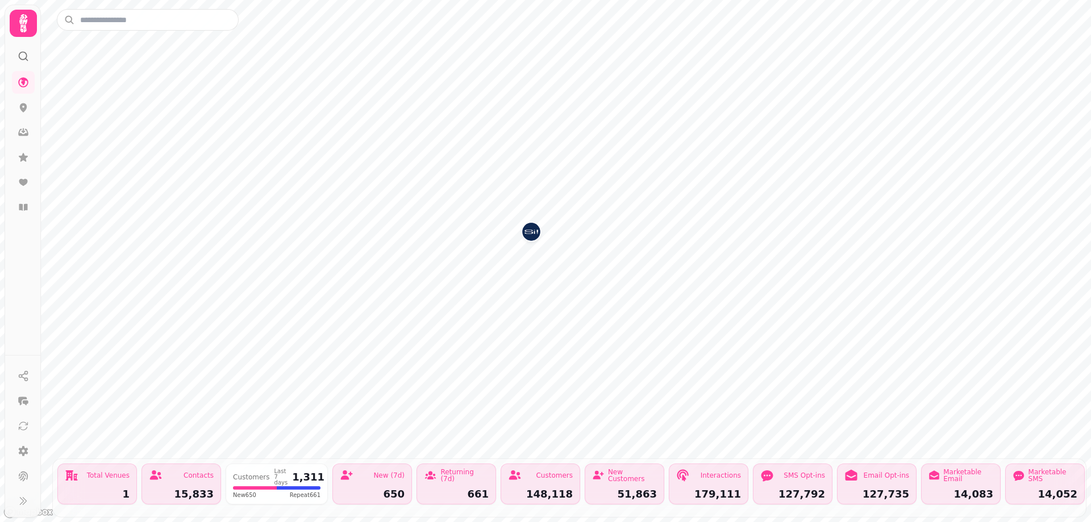  What do you see at coordinates (793, 494) in the screenshot?
I see `div: 127,792` at bounding box center [793, 494].